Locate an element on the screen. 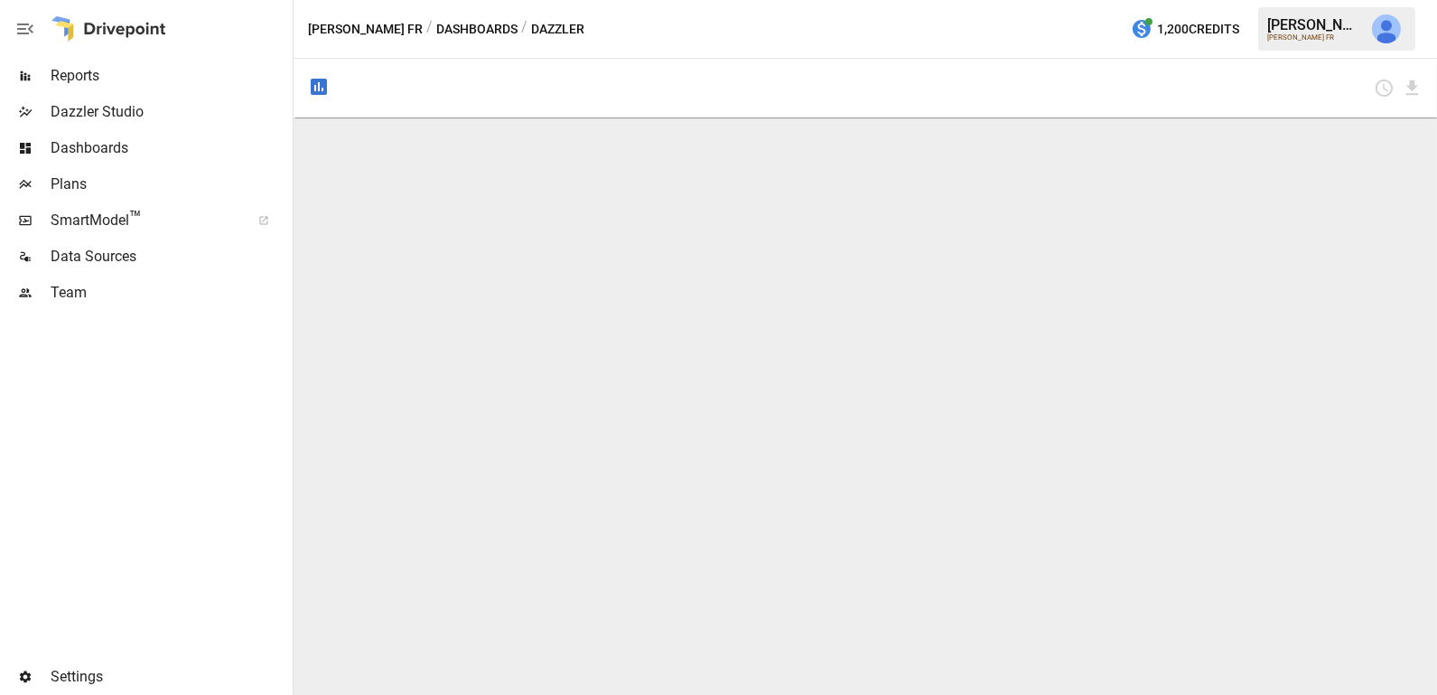  span: Dashboards is located at coordinates (170, 148).